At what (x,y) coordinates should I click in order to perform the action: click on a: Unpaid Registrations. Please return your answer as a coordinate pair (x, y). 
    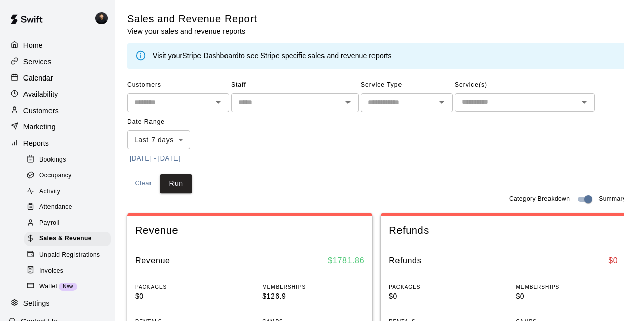
    Looking at the image, I should click on (69, 255).